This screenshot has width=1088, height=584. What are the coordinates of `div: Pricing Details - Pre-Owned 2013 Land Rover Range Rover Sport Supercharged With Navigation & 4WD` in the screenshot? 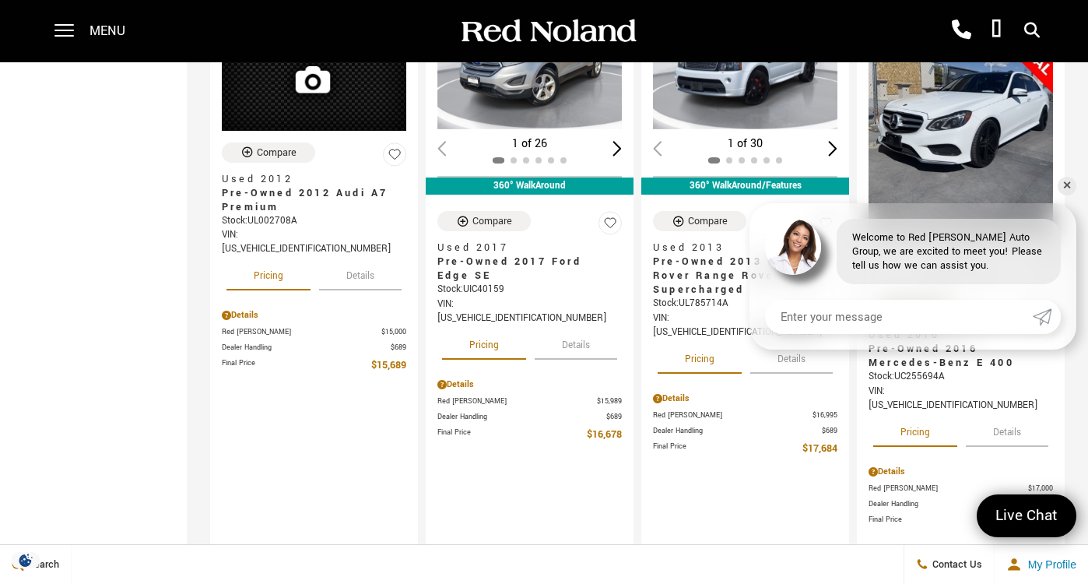 It's located at (745, 399).